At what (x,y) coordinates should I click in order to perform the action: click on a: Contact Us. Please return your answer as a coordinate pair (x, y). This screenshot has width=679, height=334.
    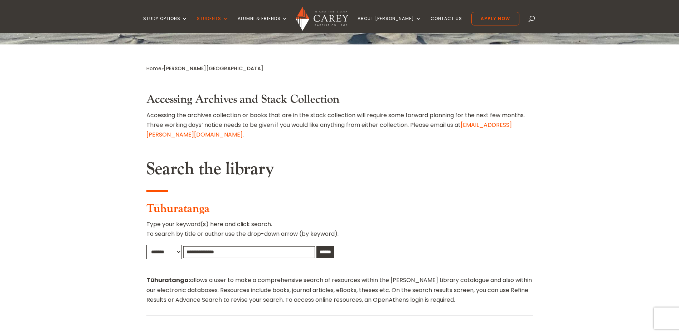
    Looking at the image, I should click on (446, 24).